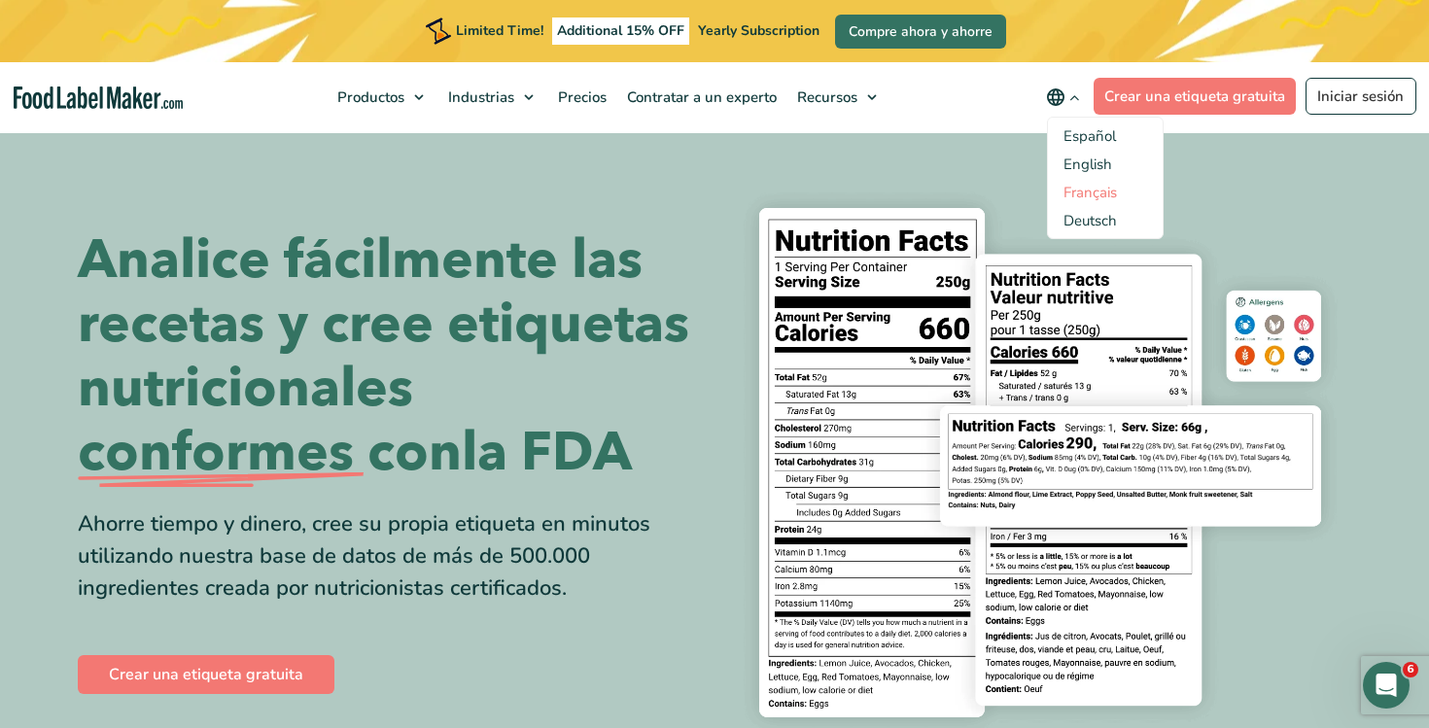 This screenshot has height=728, width=1429. What do you see at coordinates (1090, 136) in the screenshot?
I see `span: Español` at bounding box center [1090, 136].